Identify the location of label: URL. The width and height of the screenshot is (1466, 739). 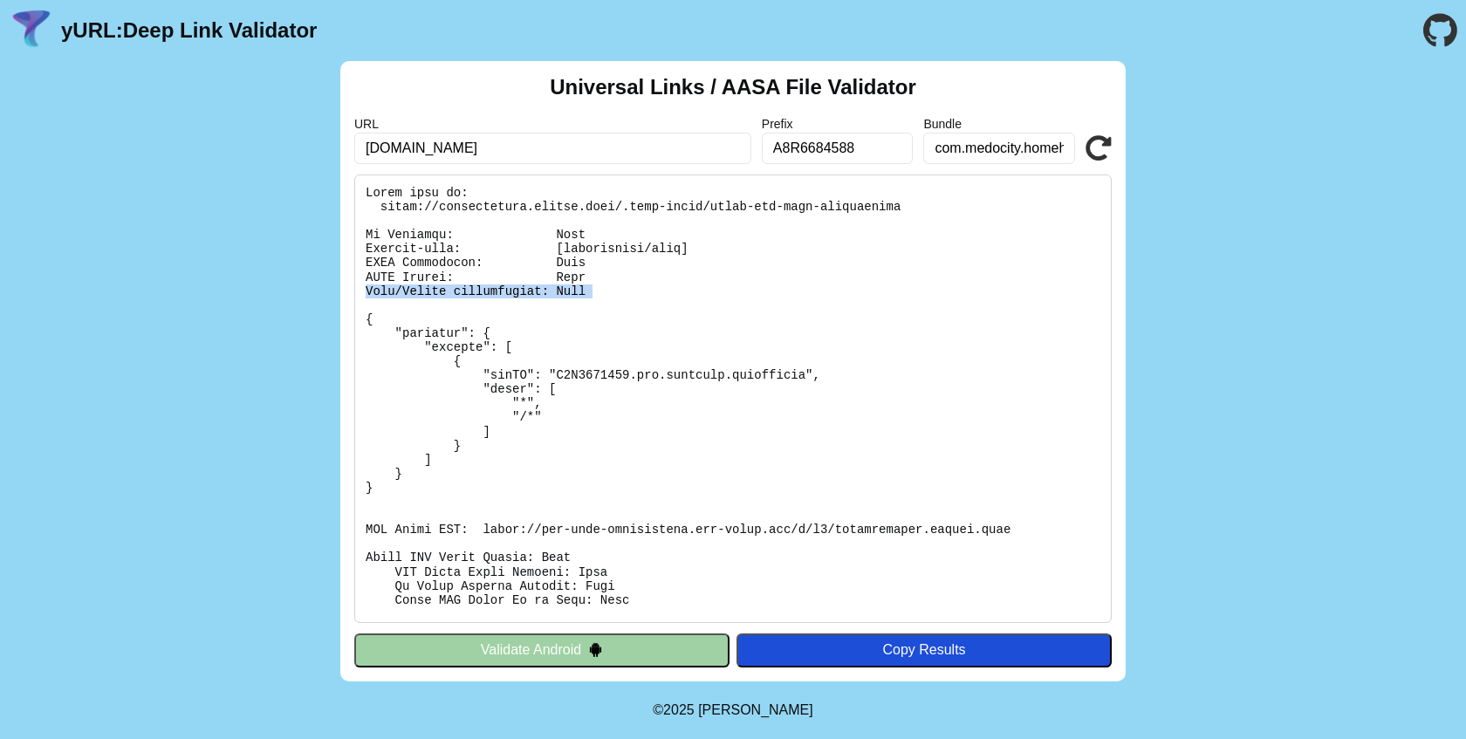
(552, 124).